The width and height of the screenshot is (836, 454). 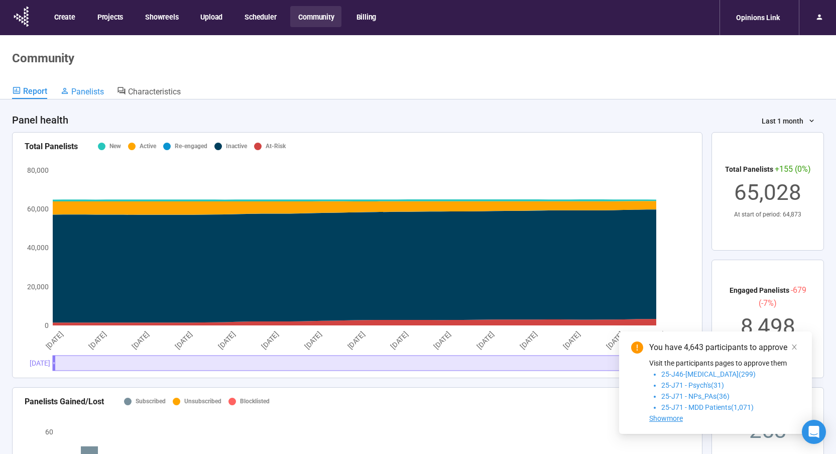 I want to click on span: 25-J71 - NPs_PAs(36), so click(x=696, y=396).